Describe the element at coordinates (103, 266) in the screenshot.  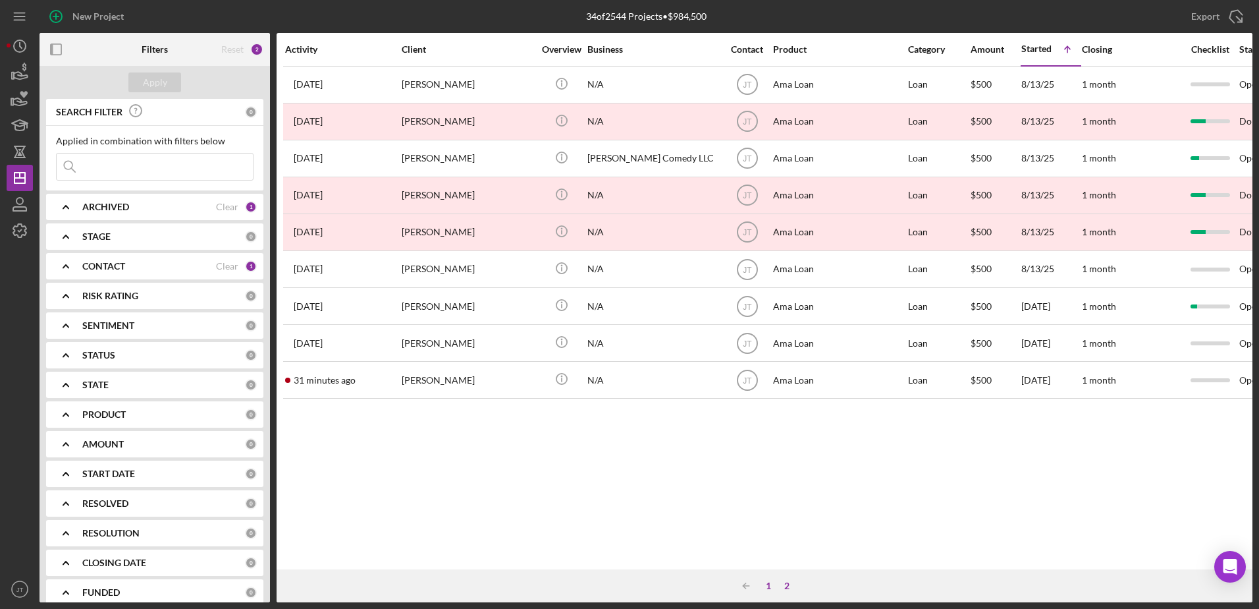
I see `b: CONTACT` at that location.